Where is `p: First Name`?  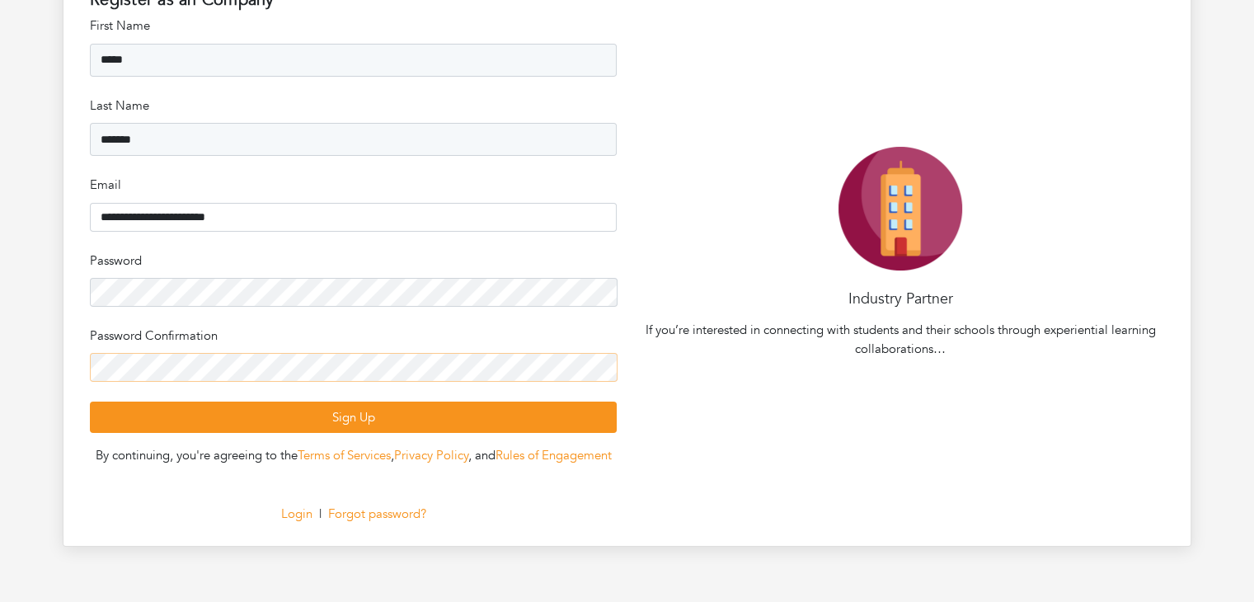 p: First Name is located at coordinates (353, 26).